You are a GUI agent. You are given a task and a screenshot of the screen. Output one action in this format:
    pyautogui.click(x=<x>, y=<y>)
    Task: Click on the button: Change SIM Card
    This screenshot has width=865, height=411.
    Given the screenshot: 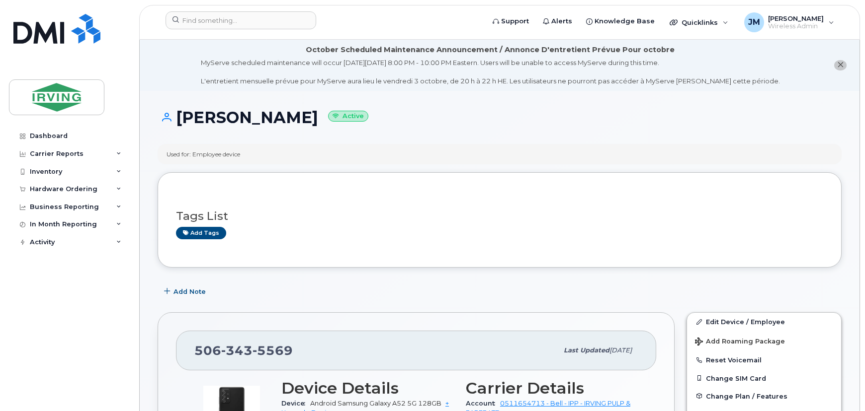 What is the action you would take?
    pyautogui.click(x=764, y=379)
    